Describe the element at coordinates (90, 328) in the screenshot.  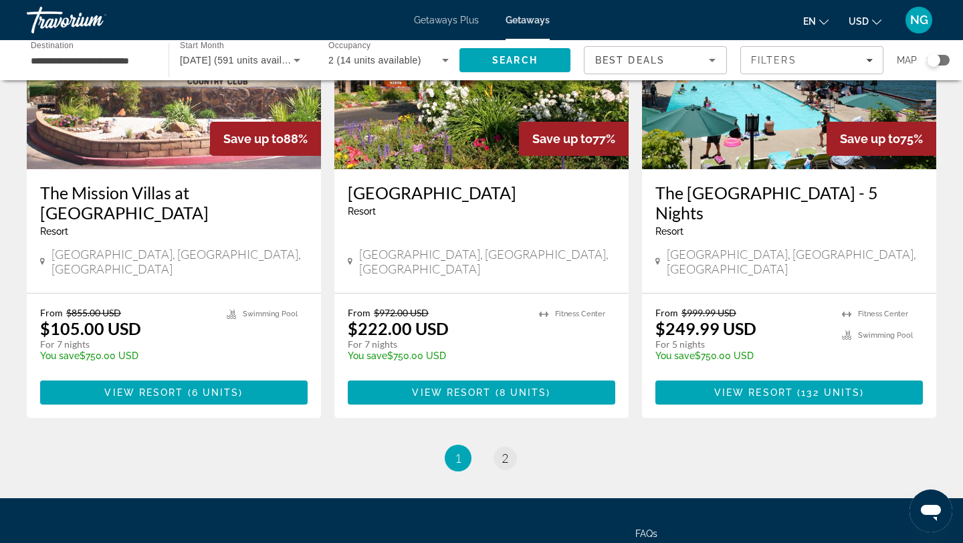
I see `p: $105.00 USD` at that location.